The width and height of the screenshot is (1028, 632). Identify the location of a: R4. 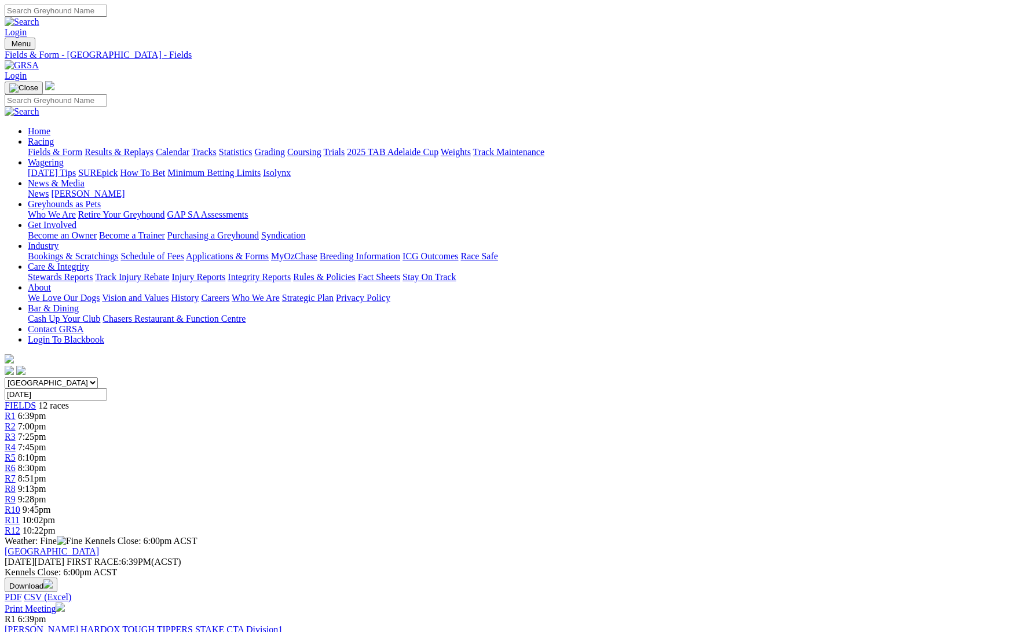
(10, 447).